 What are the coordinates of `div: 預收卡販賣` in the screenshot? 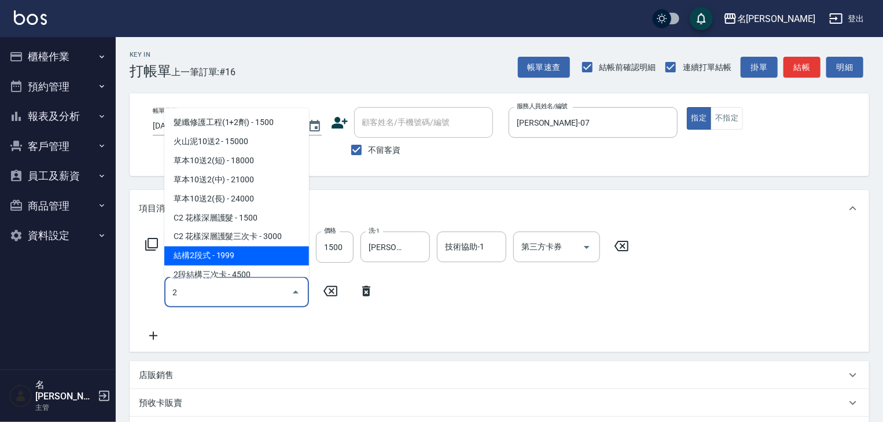 It's located at (500, 403).